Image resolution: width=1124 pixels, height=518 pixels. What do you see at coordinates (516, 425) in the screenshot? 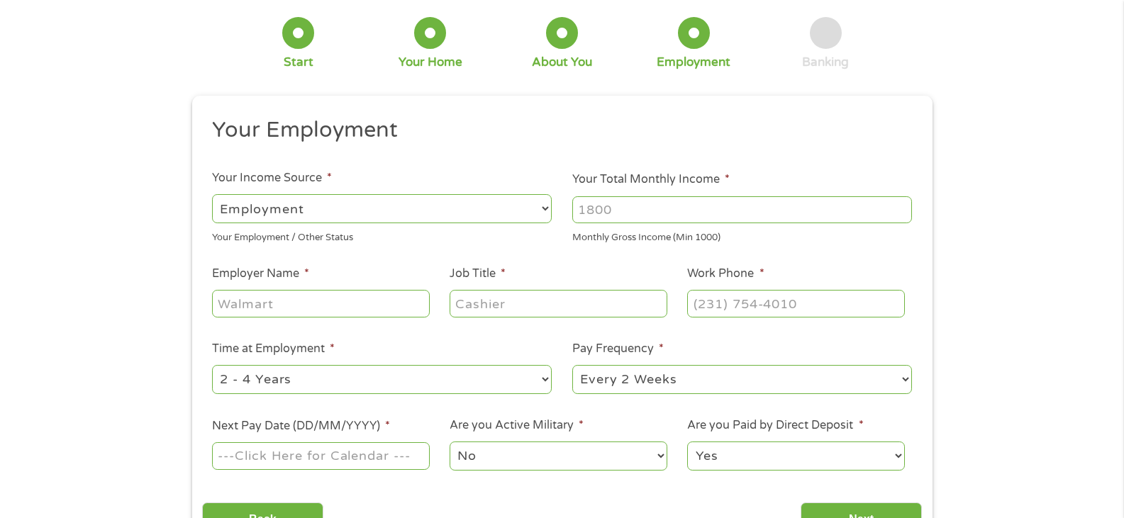
I see `label: Are you Active Military` at bounding box center [516, 425].